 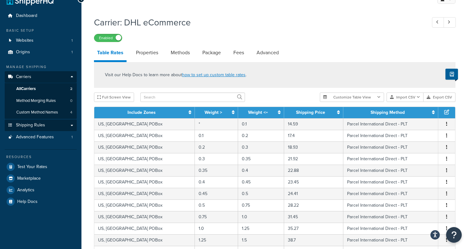 What do you see at coordinates (41, 101) in the screenshot?
I see `a: Method Merging Rules0` at bounding box center [41, 101].